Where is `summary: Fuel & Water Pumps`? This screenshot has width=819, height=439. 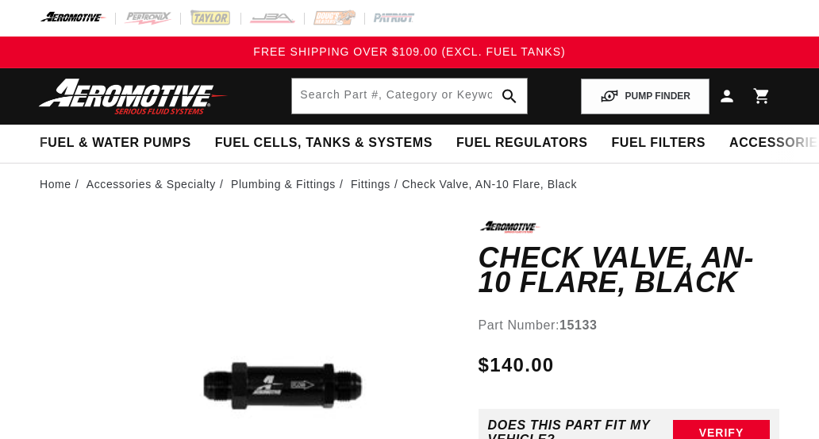 summary: Fuel & Water Pumps is located at coordinates (115, 143).